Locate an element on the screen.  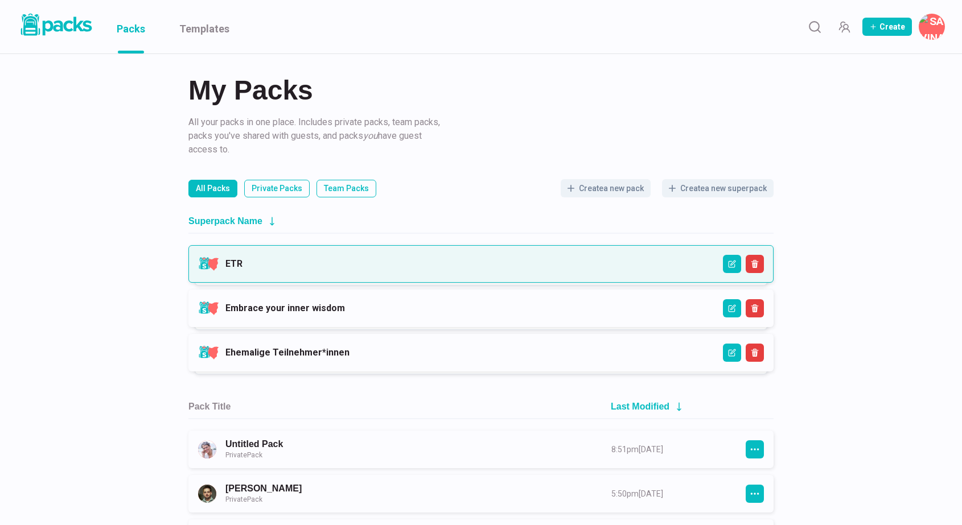
img: Packs logo is located at coordinates (55, 24).